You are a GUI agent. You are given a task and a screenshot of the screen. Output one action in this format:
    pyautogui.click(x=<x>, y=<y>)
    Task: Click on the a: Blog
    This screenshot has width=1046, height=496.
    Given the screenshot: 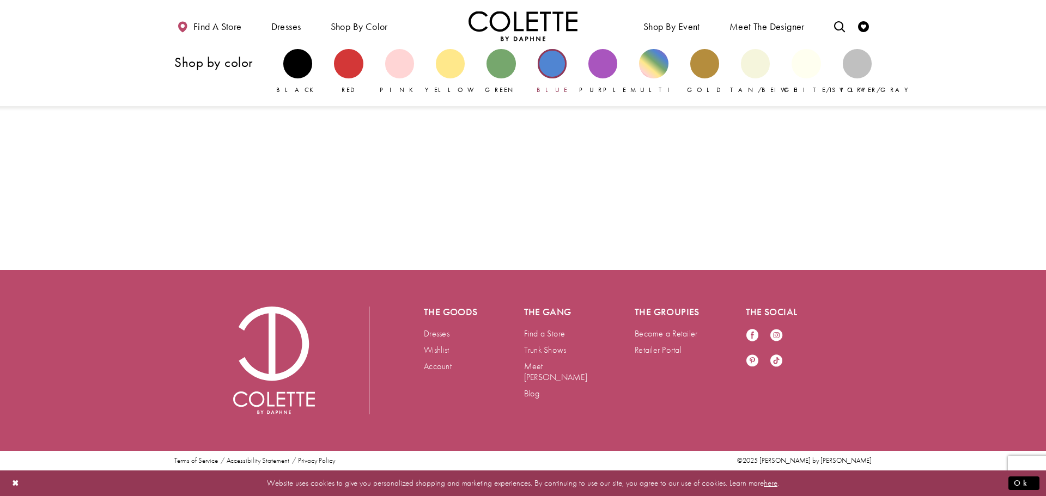 What is the action you would take?
    pyautogui.click(x=531, y=393)
    